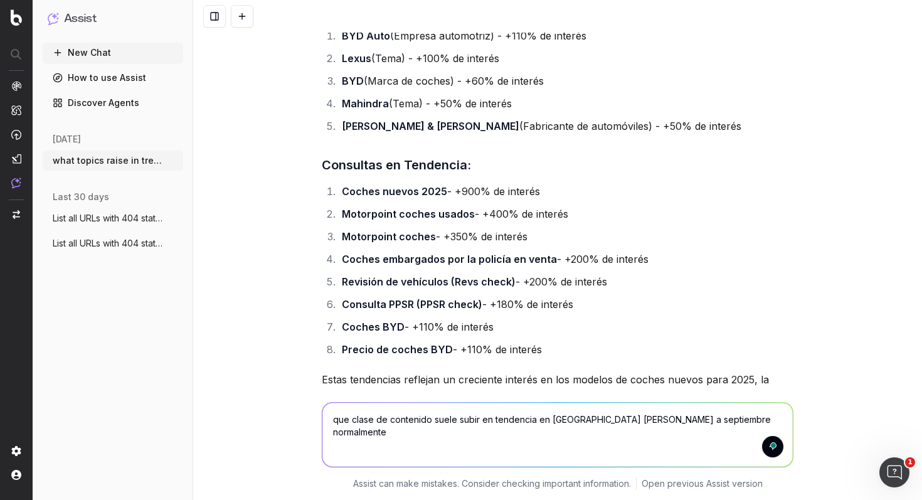 The width and height of the screenshot is (922, 500). Describe the element at coordinates (81, 197) in the screenshot. I see `span: last 30 days` at that location.